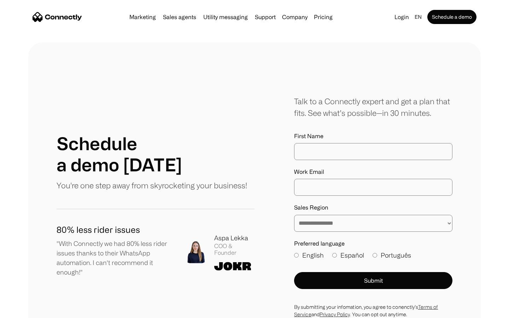 The height and width of the screenshot is (318, 509). What do you see at coordinates (418, 17) in the screenshot?
I see `div: en` at bounding box center [418, 17].